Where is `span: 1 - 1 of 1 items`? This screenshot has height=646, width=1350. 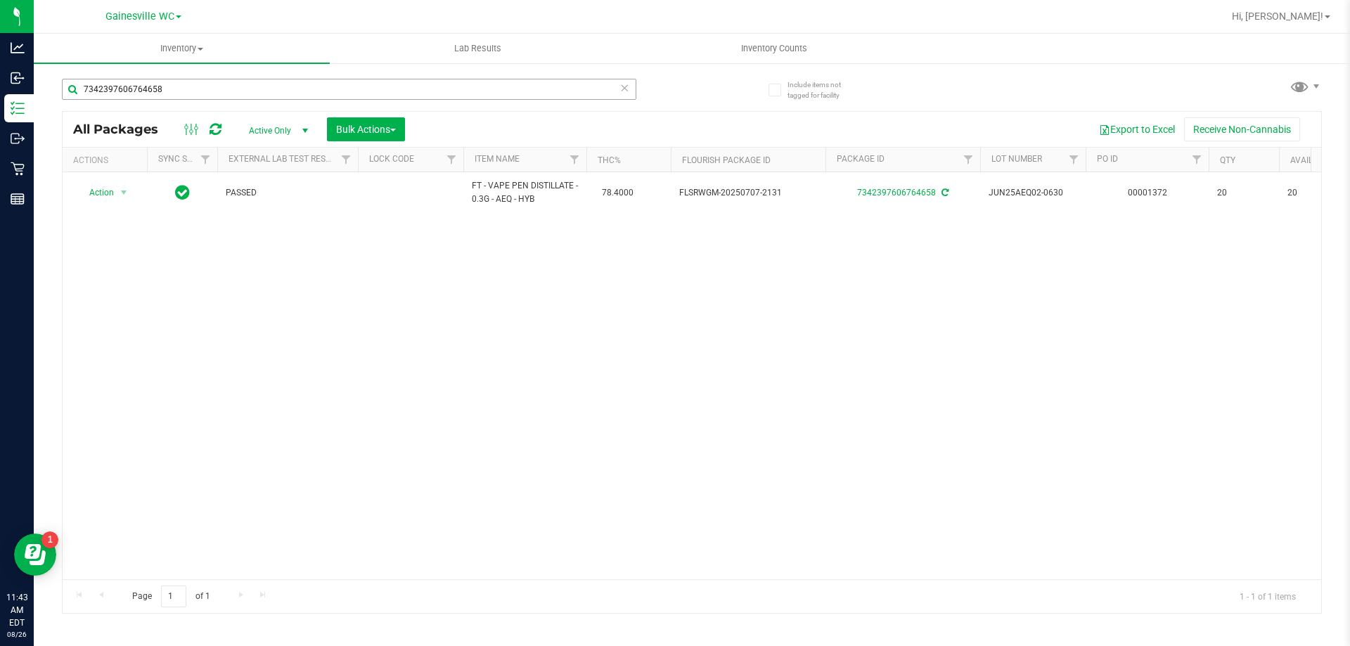
span: 1 - 1 of 1 items is located at coordinates (1268, 596).